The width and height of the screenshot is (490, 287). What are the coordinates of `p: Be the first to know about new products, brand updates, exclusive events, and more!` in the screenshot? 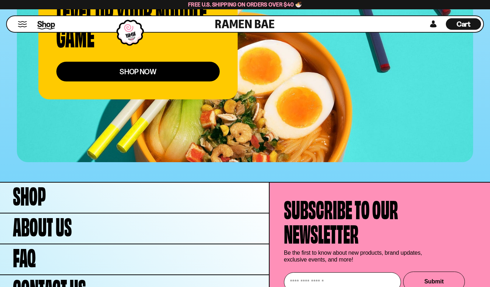 It's located at (355, 256).